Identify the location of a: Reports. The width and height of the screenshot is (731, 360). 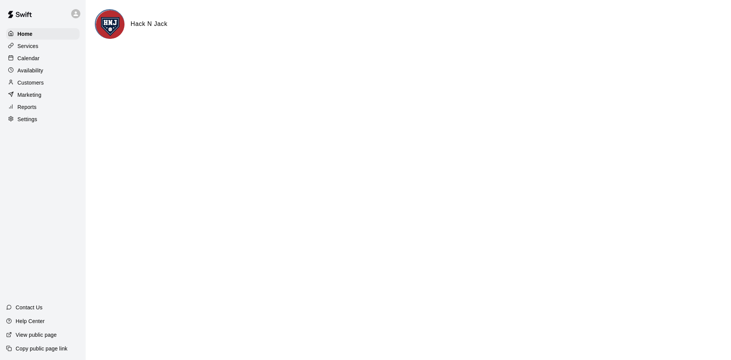
(43, 107).